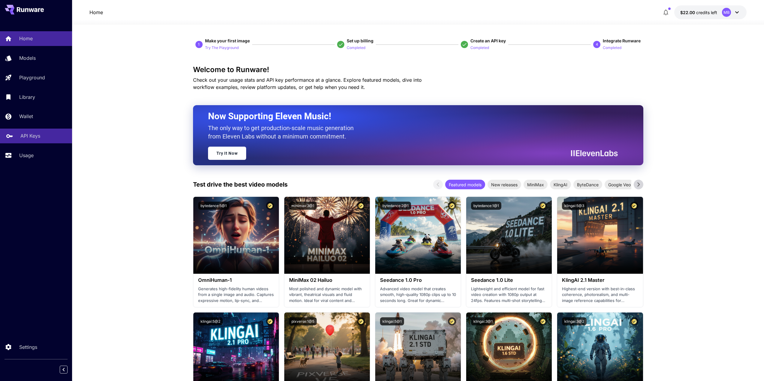 This screenshot has width=764, height=381. What do you see at coordinates (27, 97) in the screenshot?
I see `p: Library` at bounding box center [27, 97].